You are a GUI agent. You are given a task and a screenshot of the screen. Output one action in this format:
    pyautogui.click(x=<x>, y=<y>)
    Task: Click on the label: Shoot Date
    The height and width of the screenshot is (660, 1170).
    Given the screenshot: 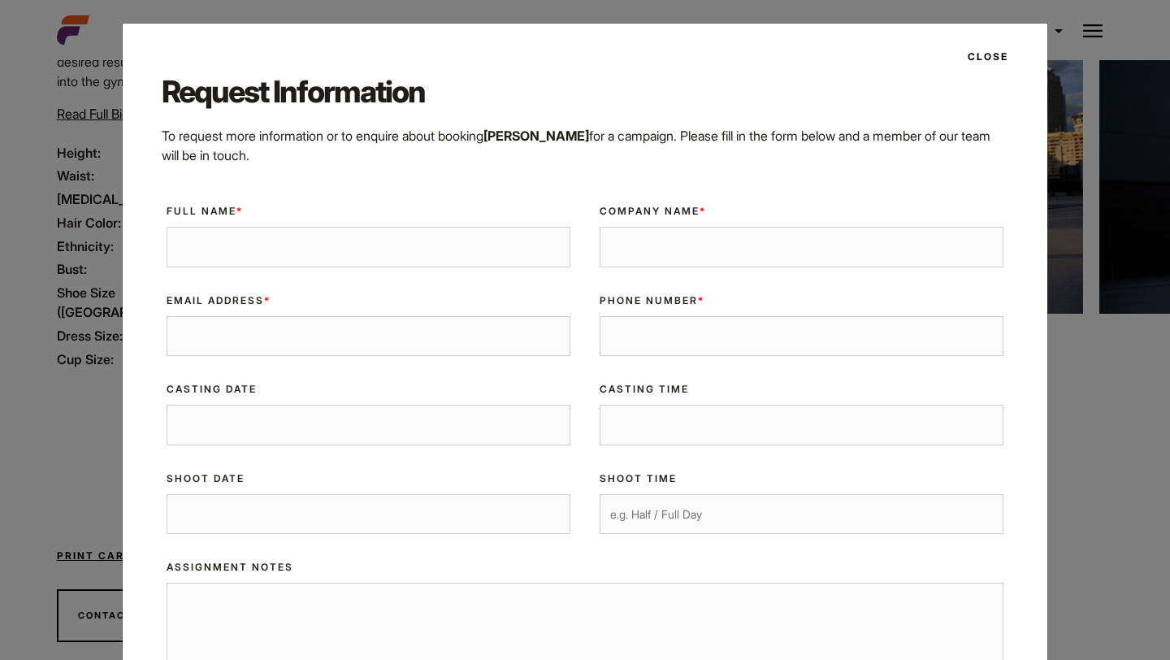 What is the action you would take?
    pyautogui.click(x=368, y=479)
    